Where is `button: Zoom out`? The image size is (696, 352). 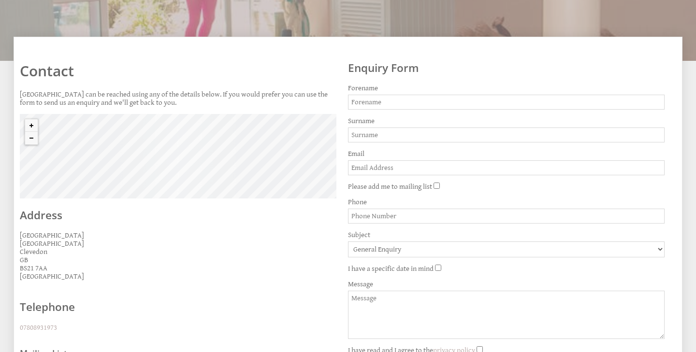
button: Zoom out is located at coordinates (31, 138).